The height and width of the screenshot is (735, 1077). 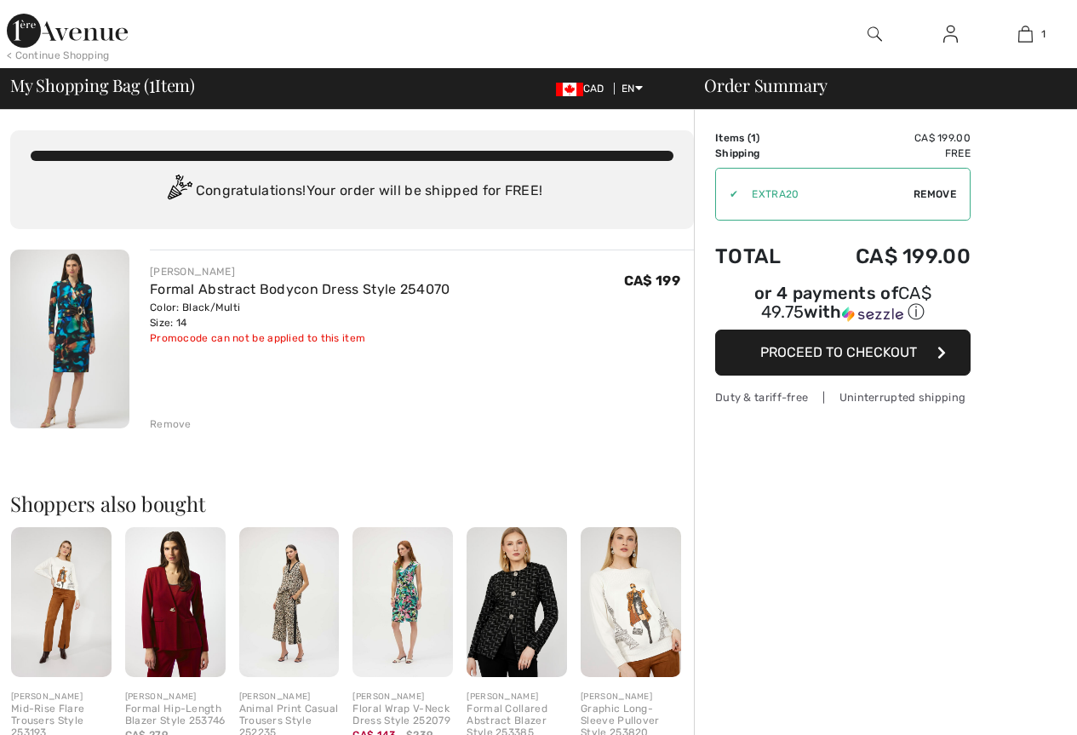 What do you see at coordinates (873, 314) in the screenshot?
I see `img: Sezzle` at bounding box center [873, 314].